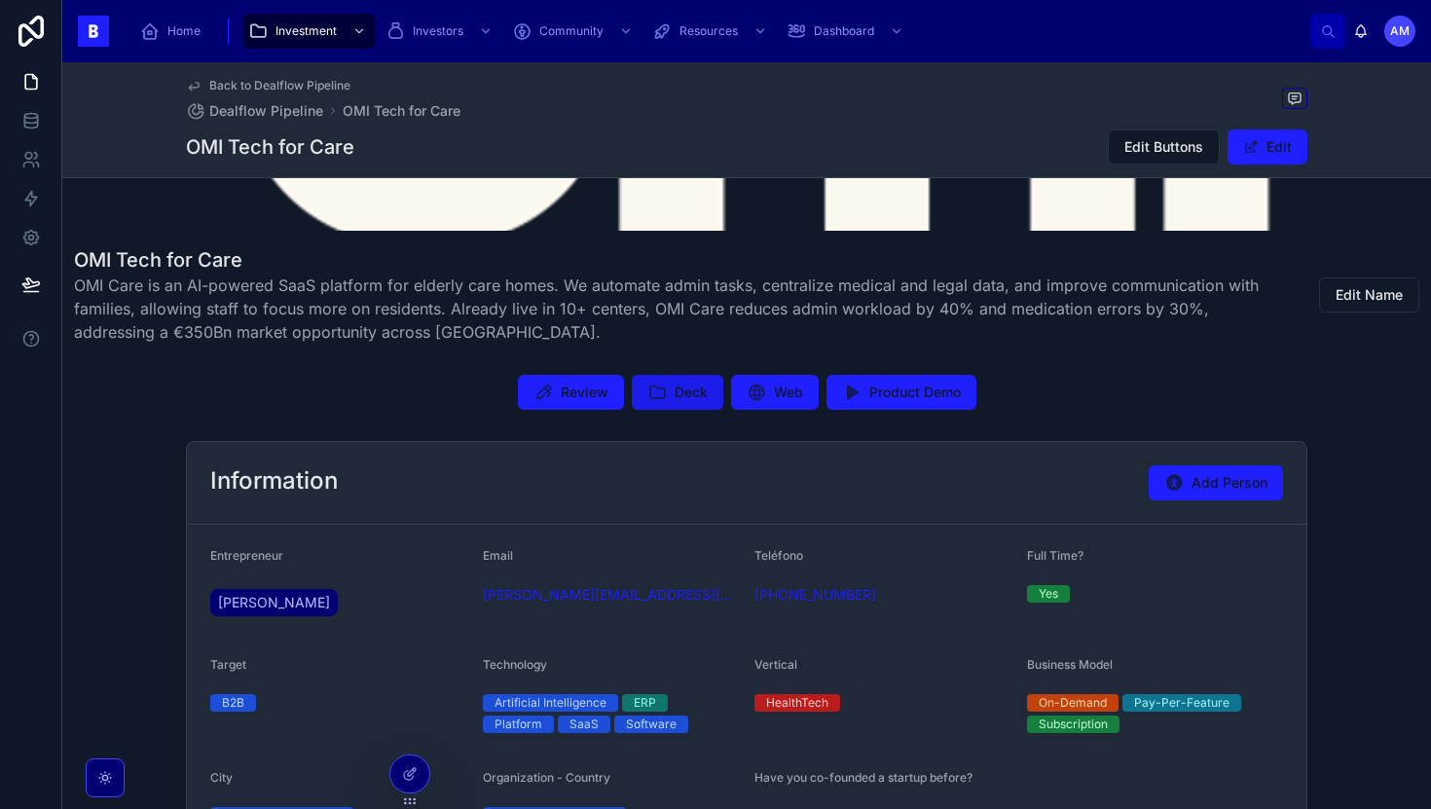  What do you see at coordinates (401, 111) in the screenshot?
I see `a: OMI Tech for Care` at bounding box center [401, 111].